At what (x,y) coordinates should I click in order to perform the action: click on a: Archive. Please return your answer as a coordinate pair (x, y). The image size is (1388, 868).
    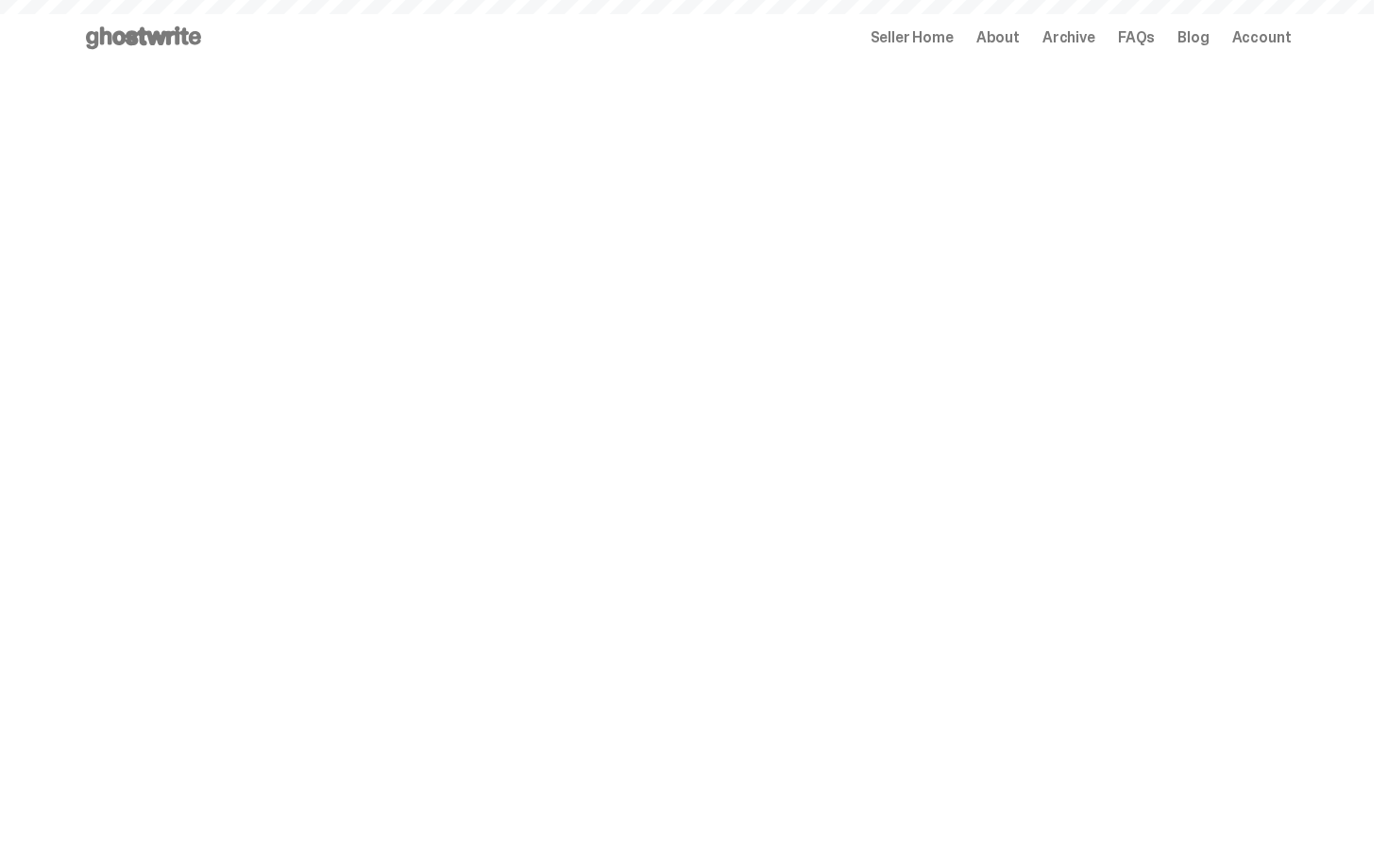
    Looking at the image, I should click on (1069, 38).